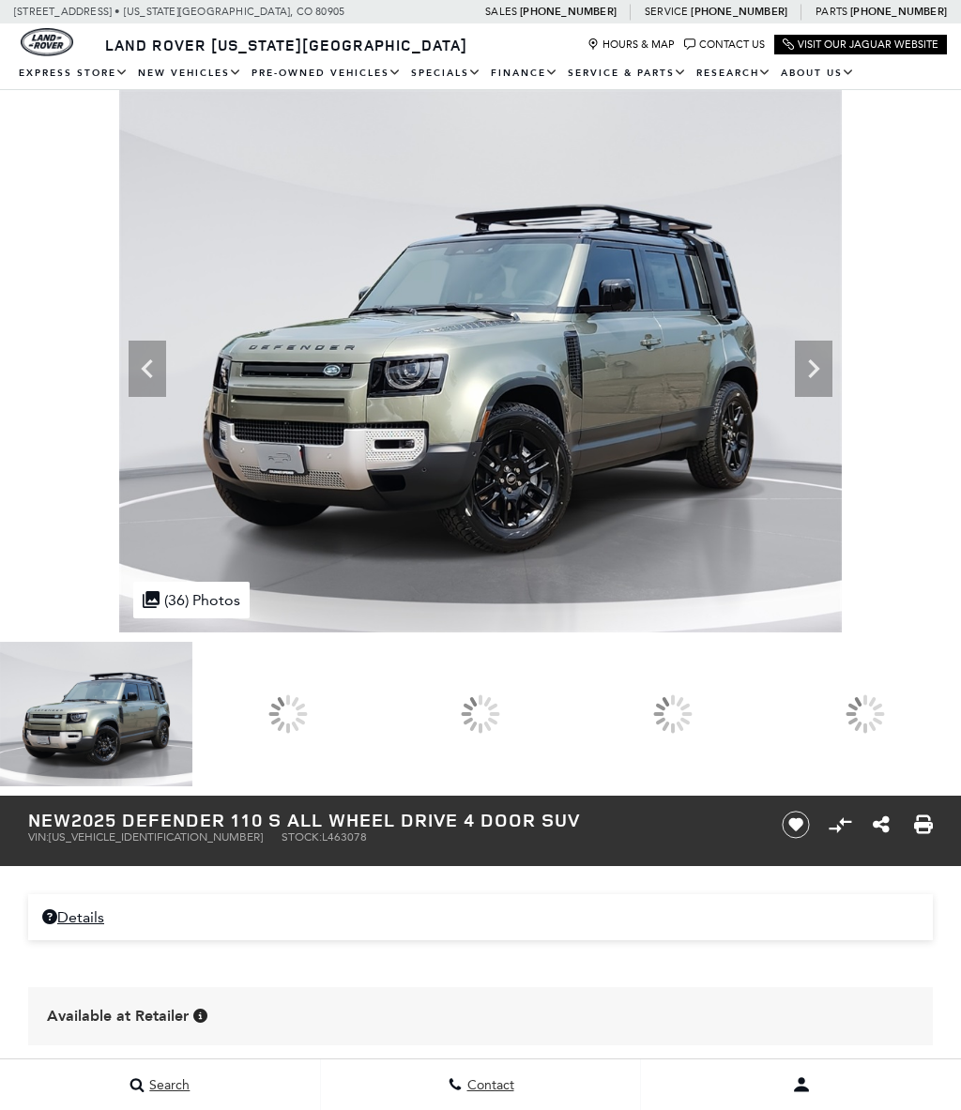  I want to click on a: Visit Our Jaguar Website, so click(860, 44).